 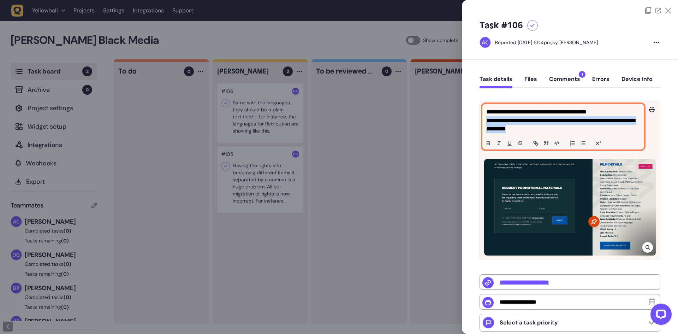 I want to click on span: 1, so click(x=582, y=74).